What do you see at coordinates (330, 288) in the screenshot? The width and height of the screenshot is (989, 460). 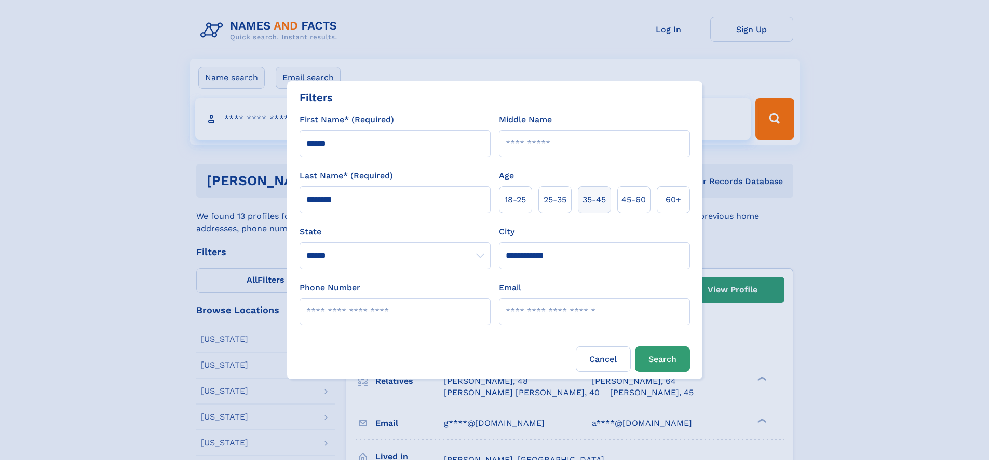 I see `label: Phone Number` at bounding box center [330, 288].